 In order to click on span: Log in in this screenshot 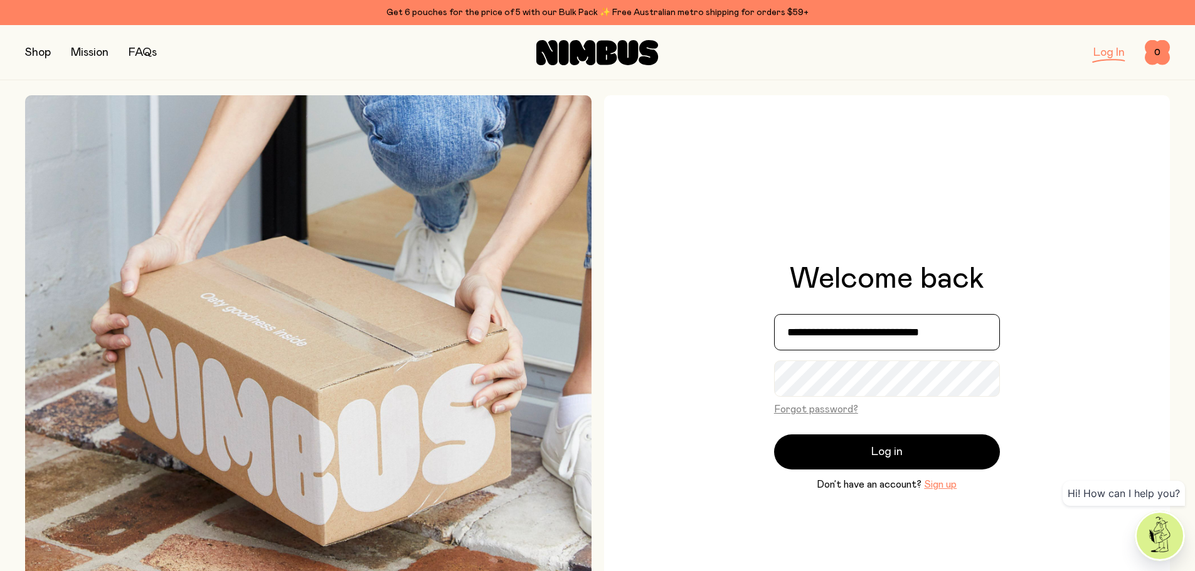, I will do `click(887, 452)`.